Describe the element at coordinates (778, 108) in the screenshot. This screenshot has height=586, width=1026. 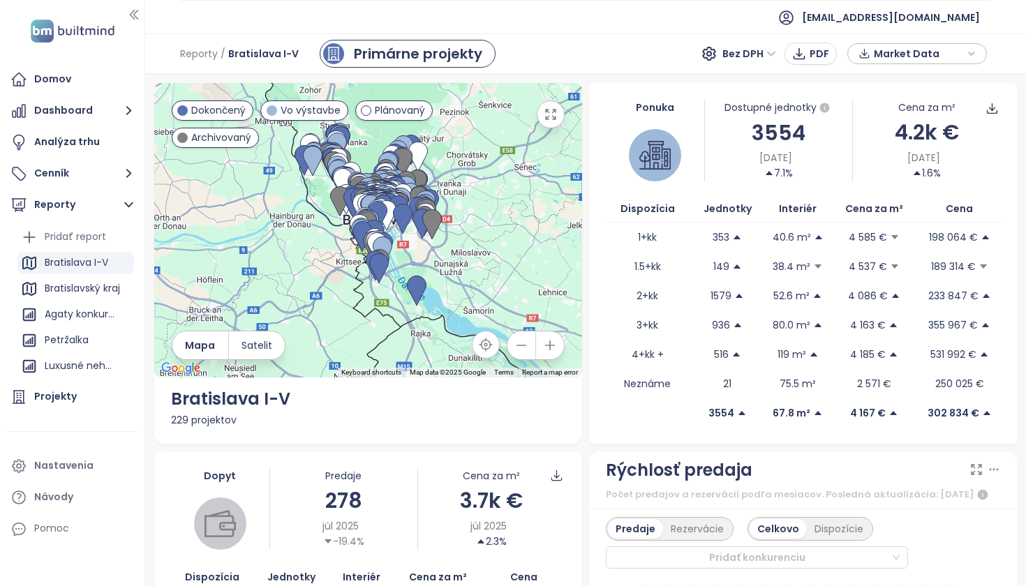
I see `div: Dostupné jednotky` at that location.